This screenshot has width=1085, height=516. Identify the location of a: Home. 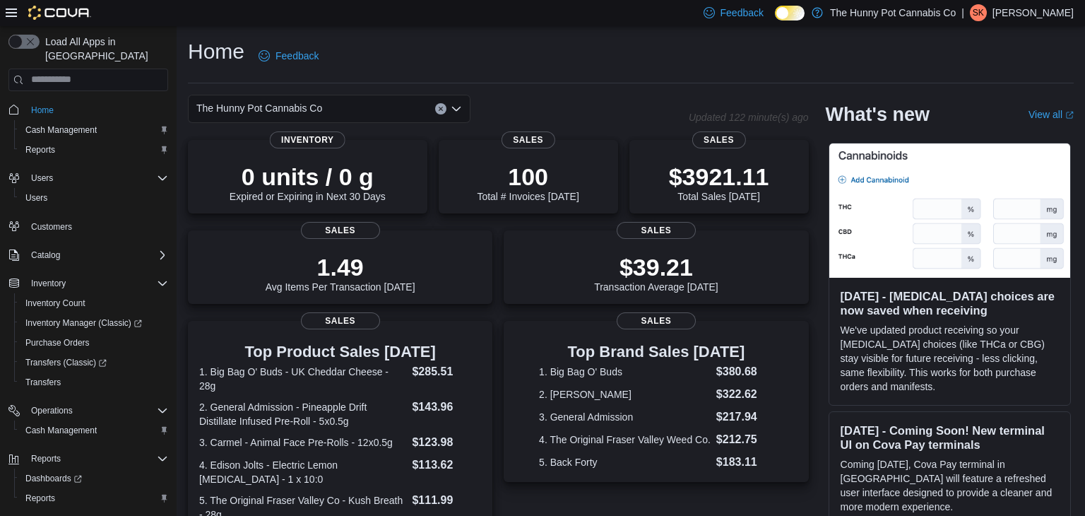
(42, 110).